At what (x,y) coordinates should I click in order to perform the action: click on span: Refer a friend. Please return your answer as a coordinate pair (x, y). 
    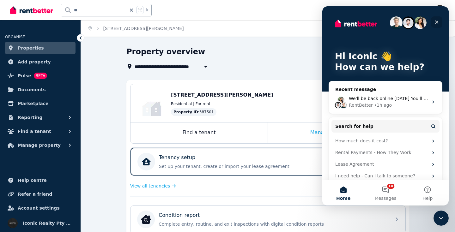
    Looking at the image, I should click on (35, 194).